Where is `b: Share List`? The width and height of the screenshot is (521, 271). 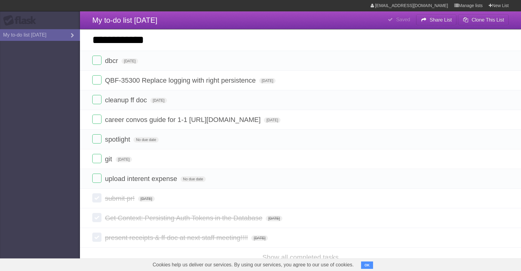
b: Share List is located at coordinates (440, 20).